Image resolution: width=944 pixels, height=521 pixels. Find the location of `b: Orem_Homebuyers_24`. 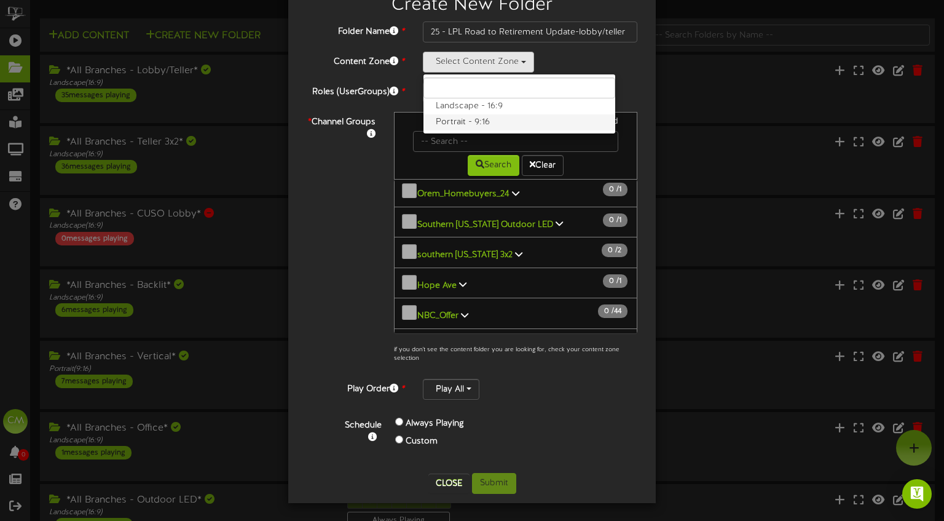

b: Orem_Homebuyers_24 is located at coordinates (463, 194).